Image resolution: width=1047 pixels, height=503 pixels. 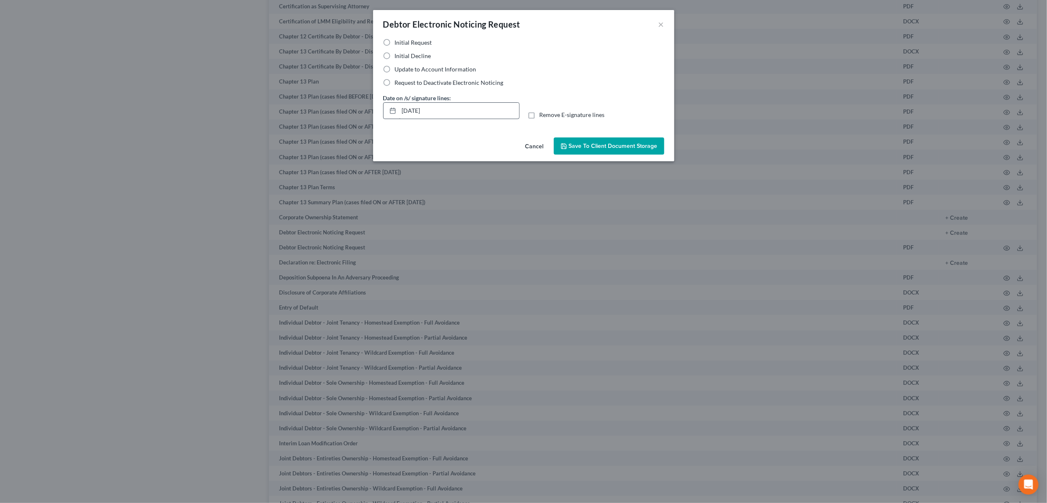 What do you see at coordinates (534, 147) in the screenshot?
I see `button: Cancel` at bounding box center [534, 147].